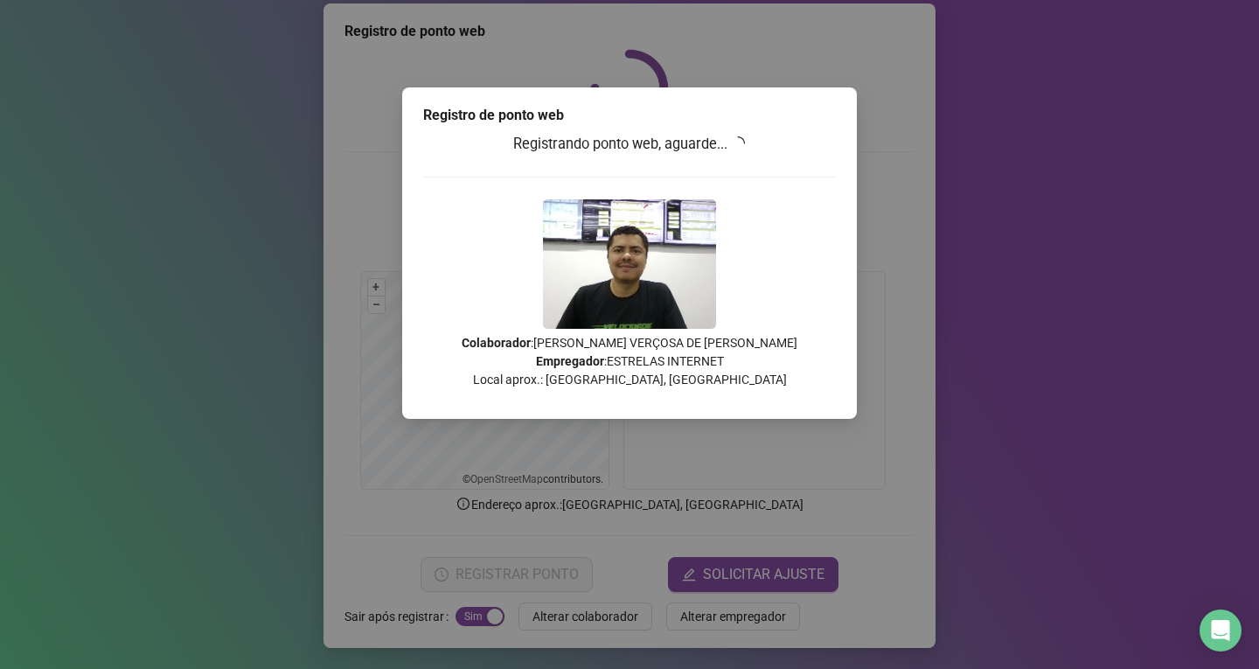 The image size is (1259, 669). I want to click on h3: Registrando ponto web, aguarde..., so click(630, 144).